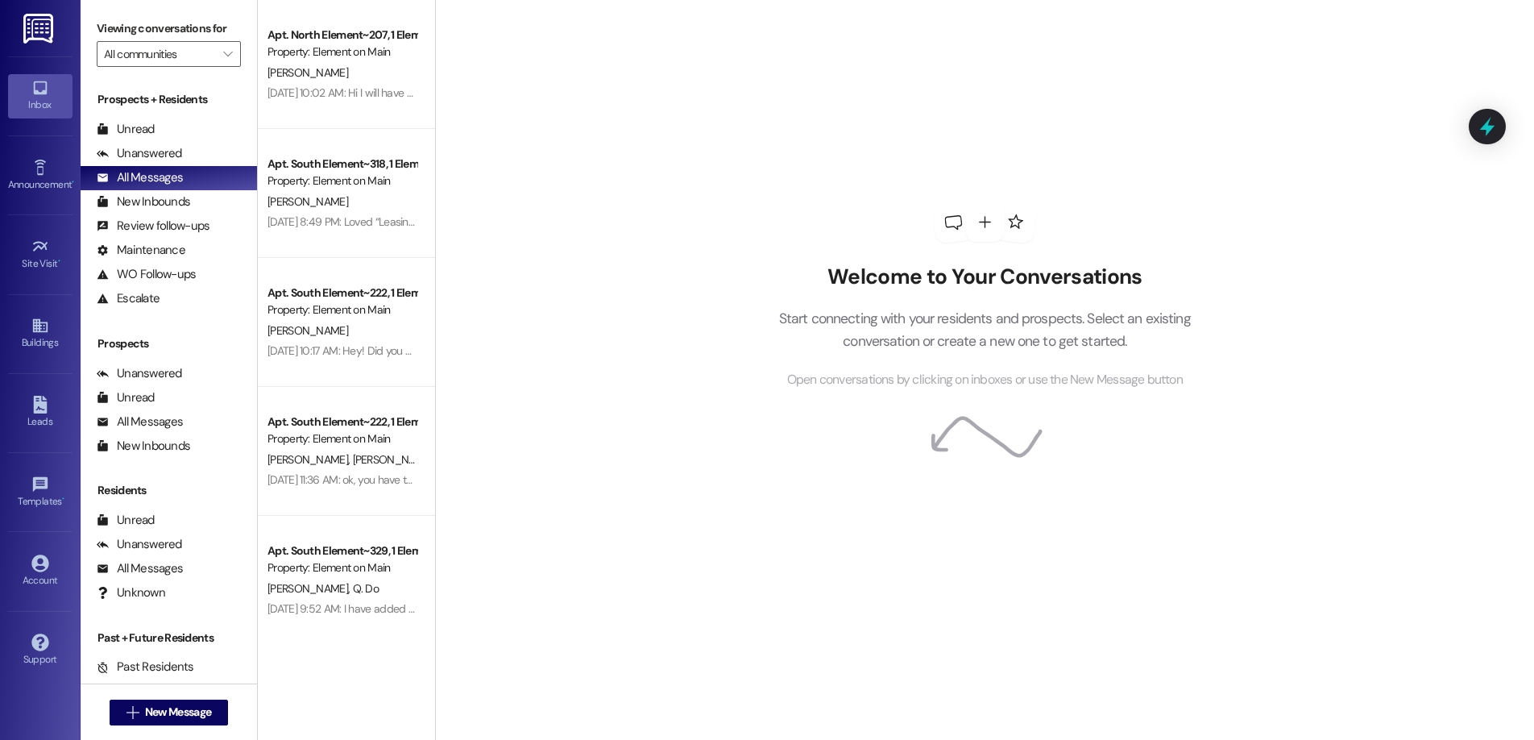 This screenshot has height=740, width=1534. What do you see at coordinates (146, 274) in the screenshot?
I see `div: WO Follow-ups` at bounding box center [146, 274].